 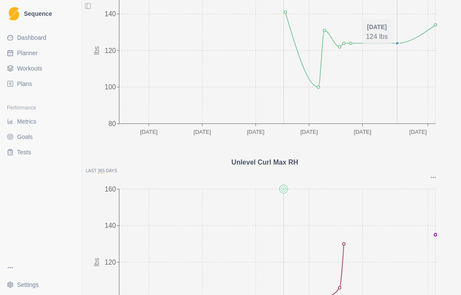 I want to click on span: Plans, so click(x=24, y=84).